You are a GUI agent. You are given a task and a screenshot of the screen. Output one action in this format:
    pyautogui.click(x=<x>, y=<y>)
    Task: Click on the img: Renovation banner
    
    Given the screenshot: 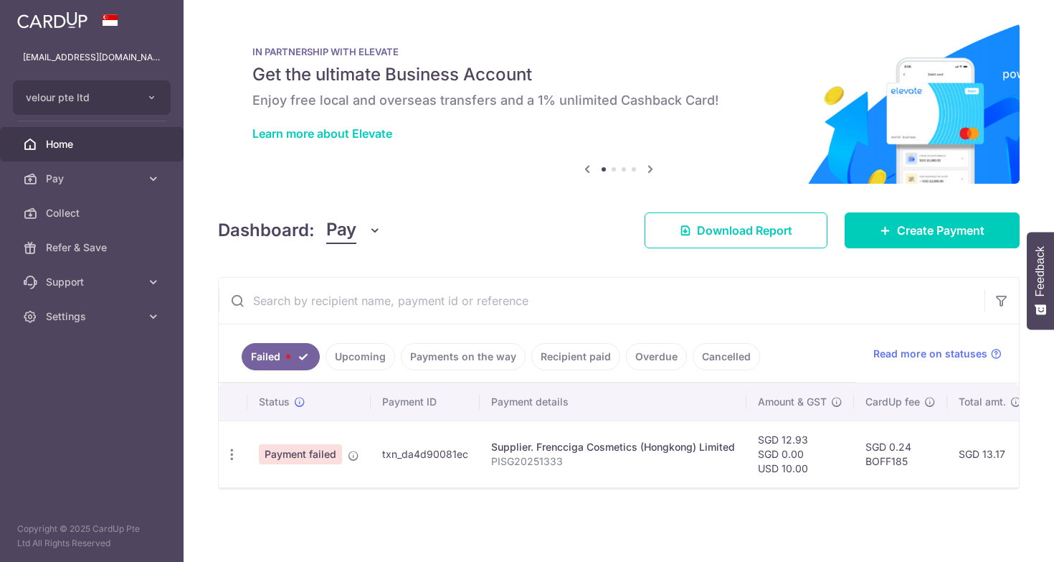 What is the action you would take?
    pyautogui.click(x=619, y=103)
    